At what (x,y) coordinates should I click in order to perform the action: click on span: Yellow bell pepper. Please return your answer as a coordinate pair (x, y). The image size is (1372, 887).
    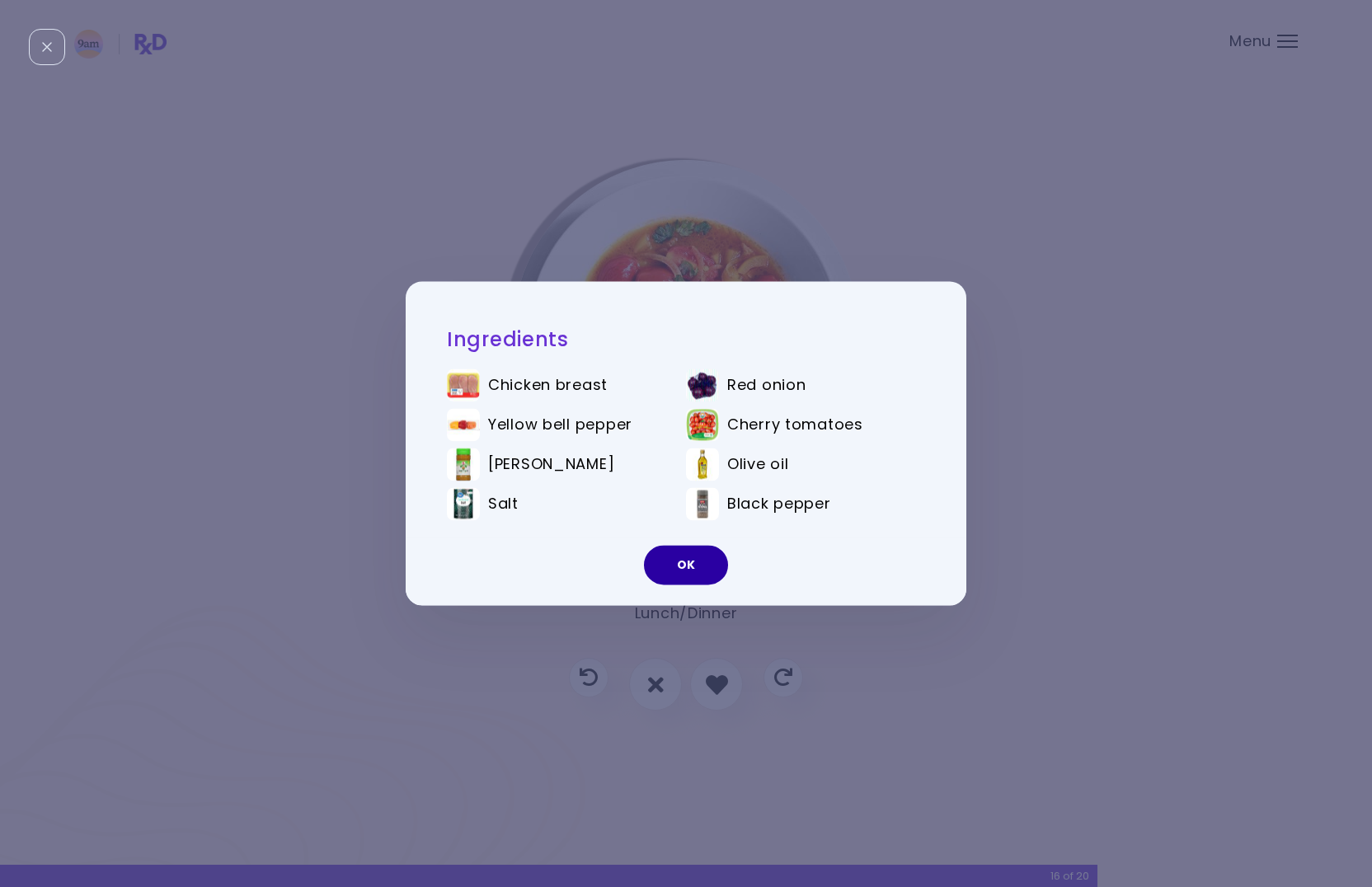
    Looking at the image, I should click on (560, 426).